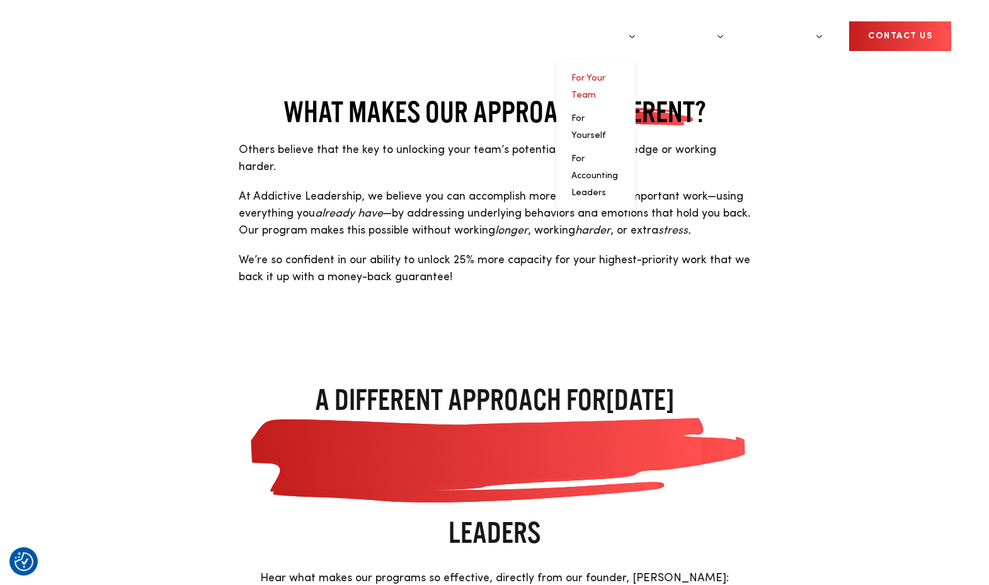 This screenshot has height=585, width=989. I want to click on a: Programs, so click(596, 36).